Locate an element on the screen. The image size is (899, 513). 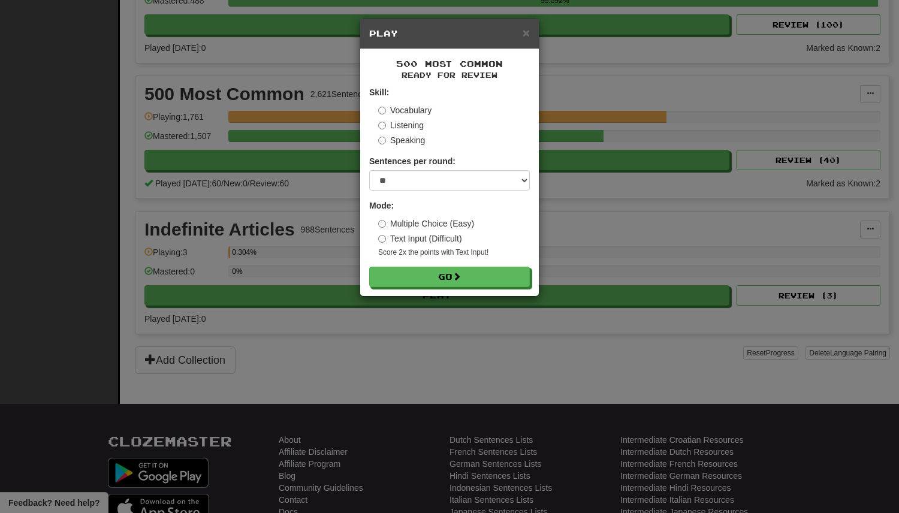
label: Speaking is located at coordinates (402, 140).